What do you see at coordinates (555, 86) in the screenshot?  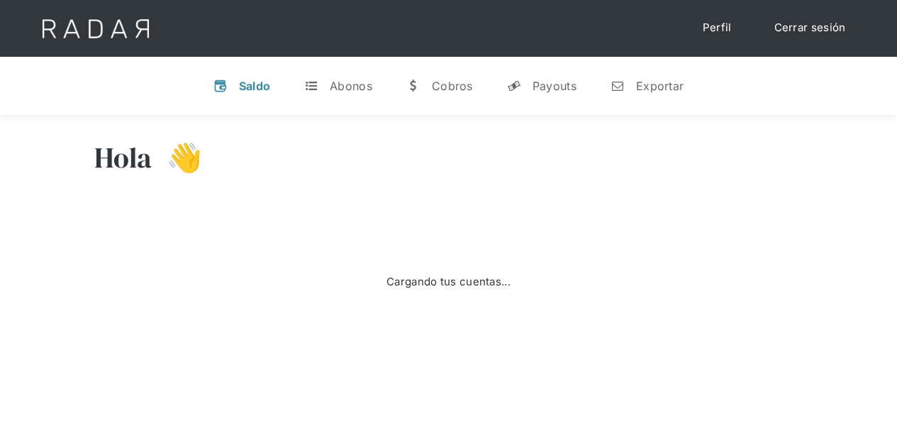 I see `div: Payouts` at bounding box center [555, 86].